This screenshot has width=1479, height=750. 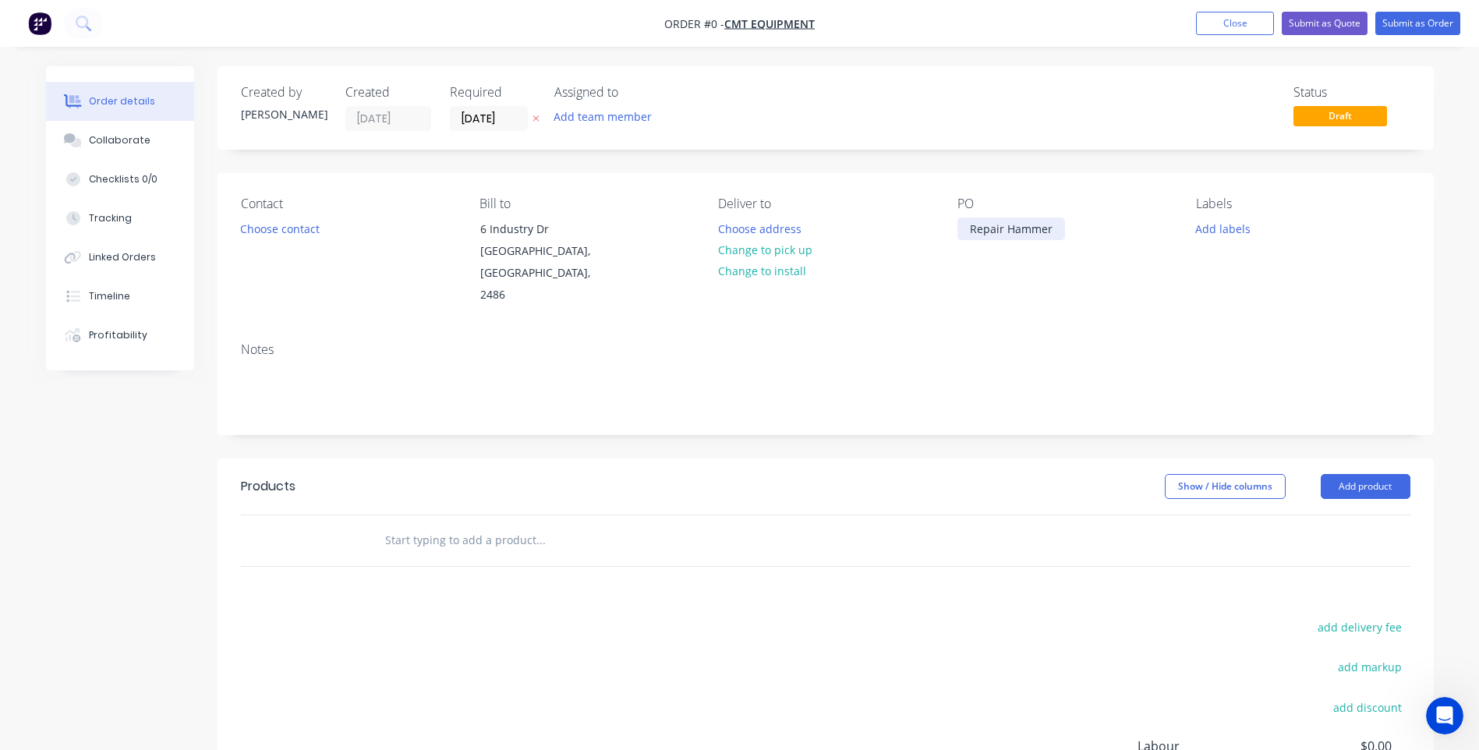 What do you see at coordinates (1303, 203) in the screenshot?
I see `div: Labels` at bounding box center [1303, 203].